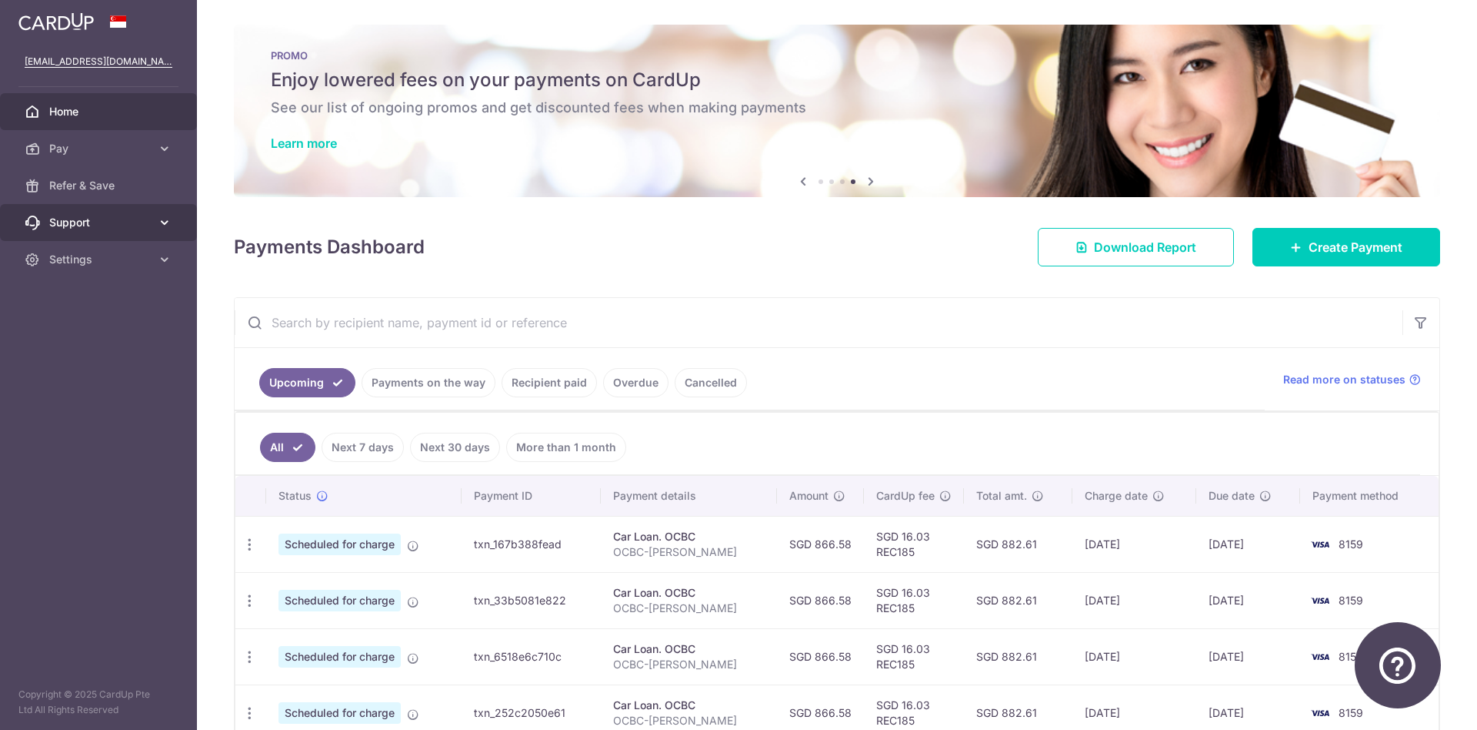  I want to click on img: CardUp, so click(56, 22).